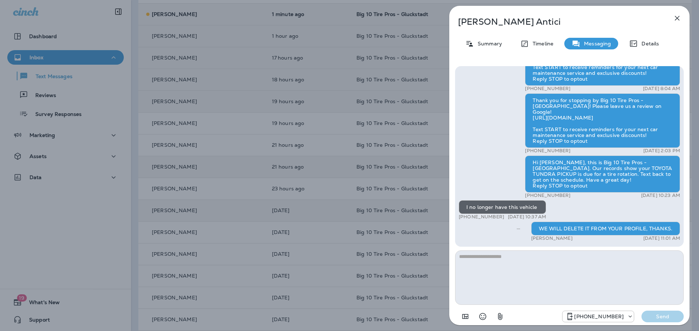  What do you see at coordinates (502, 207) in the screenshot?
I see `div: I no longer have this vehicle` at bounding box center [502, 207].